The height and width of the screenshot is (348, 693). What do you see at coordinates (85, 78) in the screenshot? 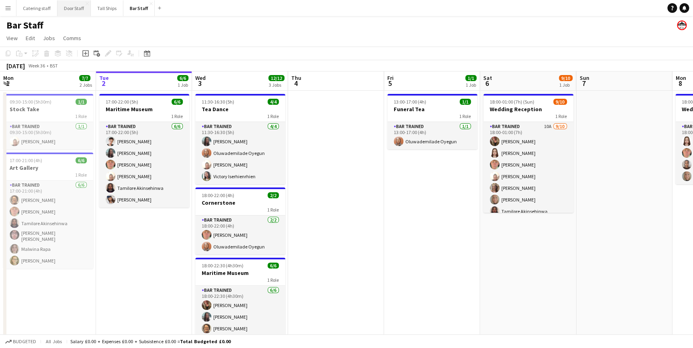
I see `span: 7/7` at bounding box center [85, 78].